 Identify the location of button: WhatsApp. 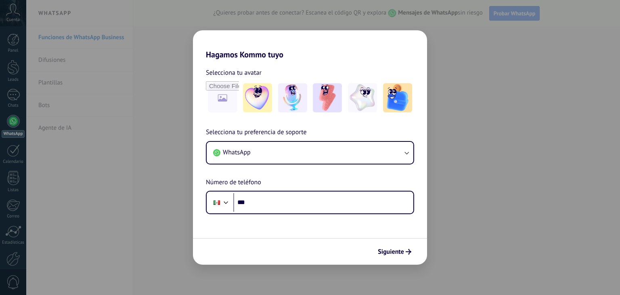
(310, 153).